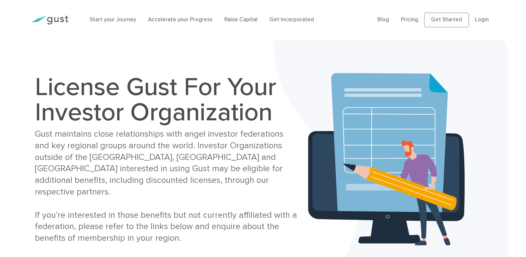 The image size is (526, 257). I want to click on a: Raise Capital, so click(241, 20).